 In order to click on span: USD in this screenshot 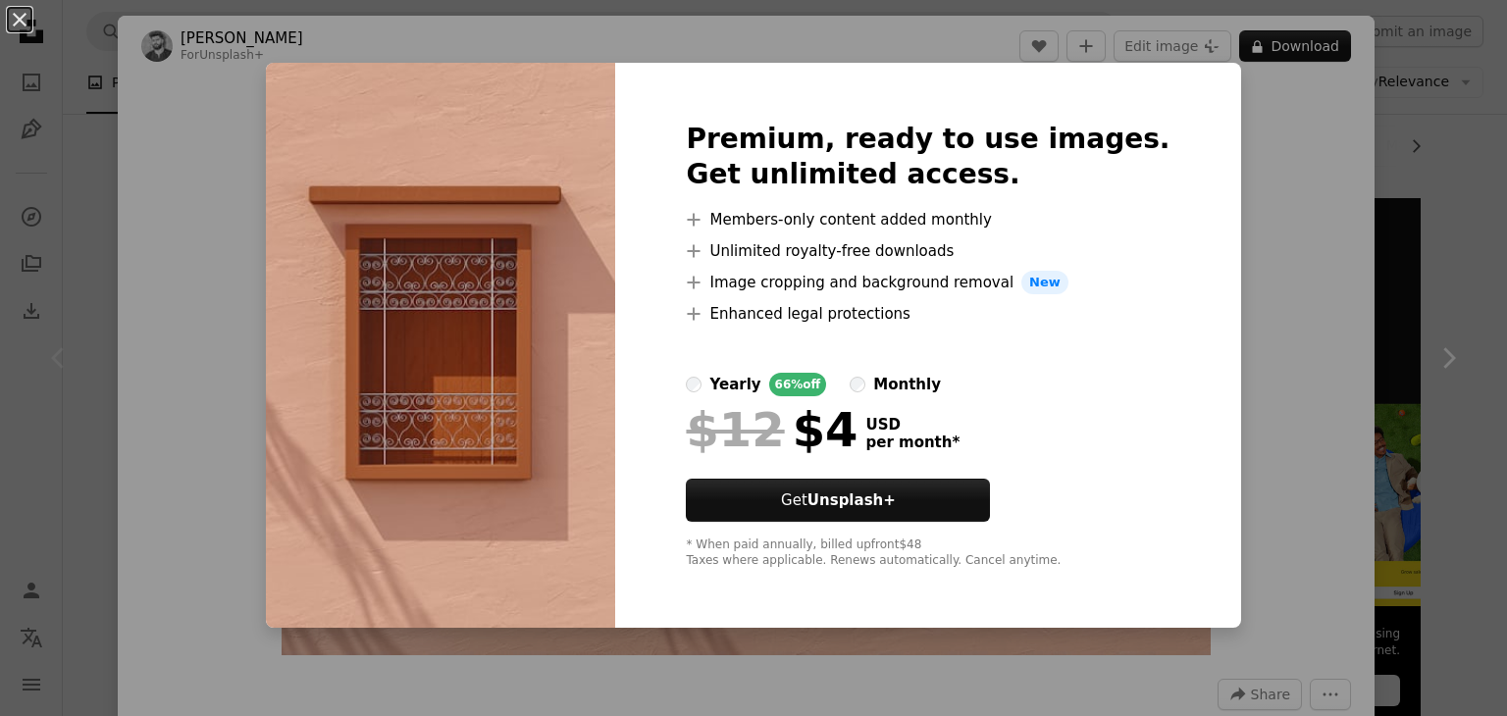, I will do `click(912, 425)`.